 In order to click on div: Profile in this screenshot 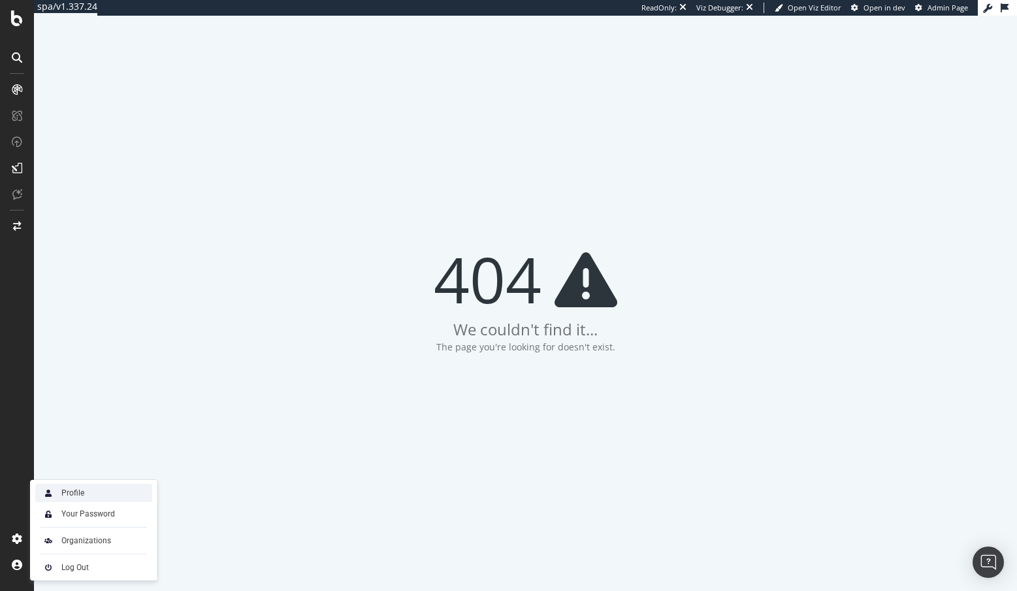, I will do `click(73, 493)`.